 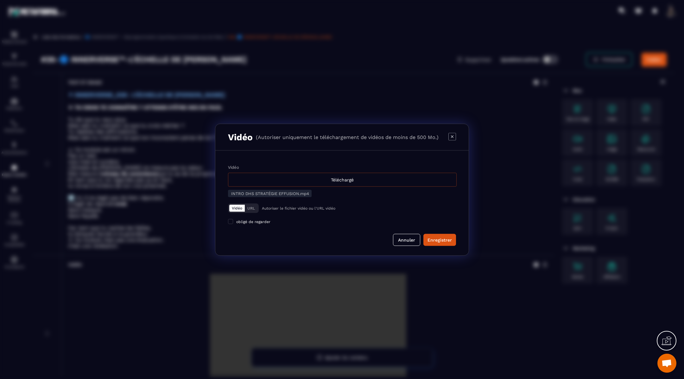 I want to click on button: Enregistrer, so click(x=440, y=240).